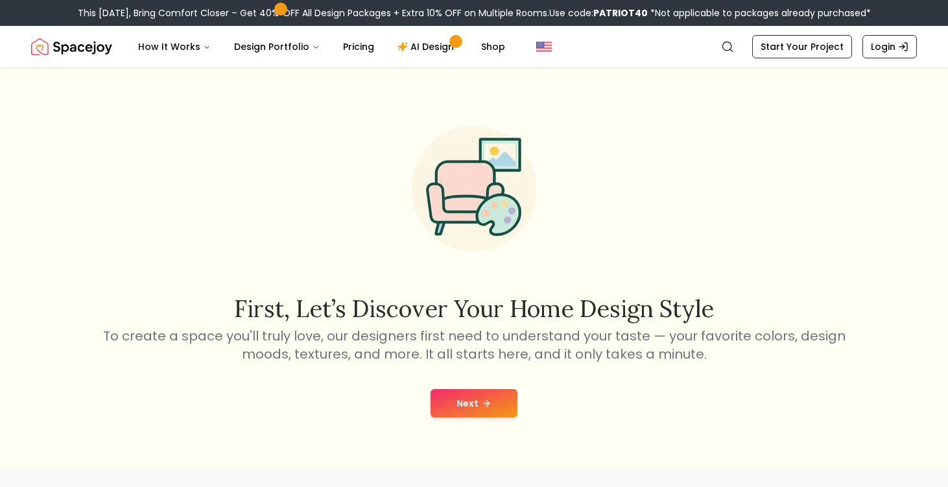 The height and width of the screenshot is (487, 948). What do you see at coordinates (71, 47) in the screenshot?
I see `img: Spacejoy Logo` at bounding box center [71, 47].